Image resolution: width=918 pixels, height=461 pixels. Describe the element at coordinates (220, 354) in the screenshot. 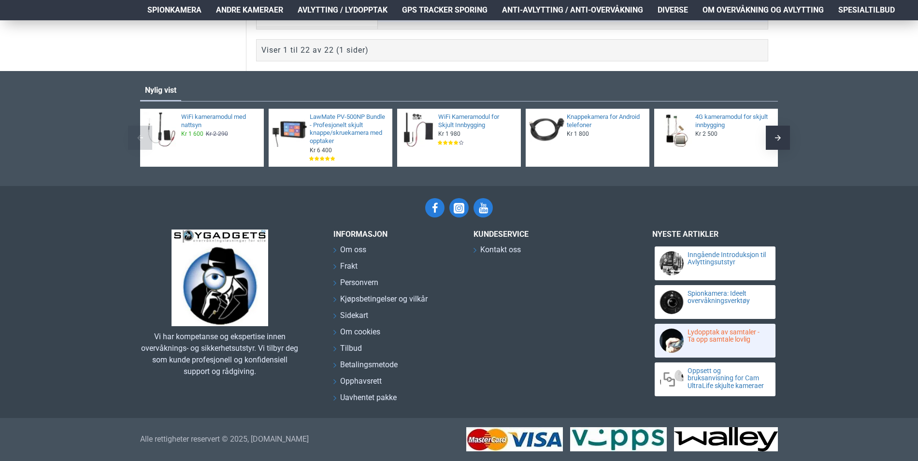

I see `div: Vi har kompetanse og ekspertise innen overvåknings- og sikkerhetsutstyr. Vi tilbyr deg som kunde ...` at that location.